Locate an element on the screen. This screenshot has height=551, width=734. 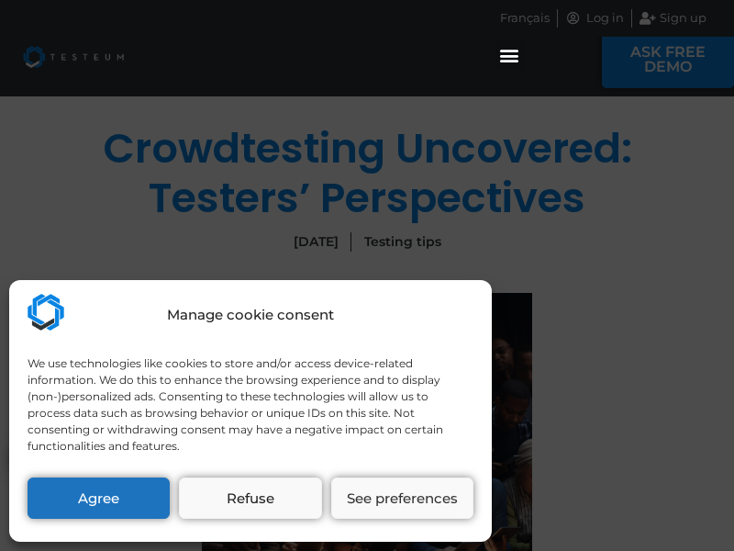
div: Manage cookie consent is located at coordinates (251, 315).